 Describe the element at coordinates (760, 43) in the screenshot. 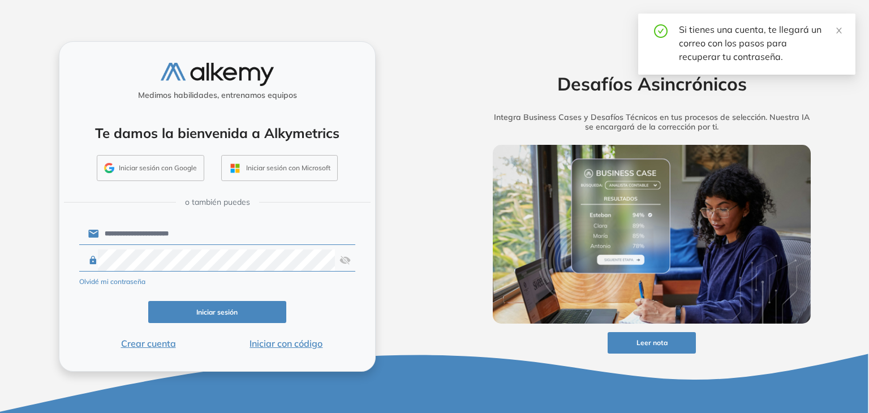

I see `div: Si tienes una cuenta, te llegará un correo con los pasos para recuperar tu contraseña.` at that location.